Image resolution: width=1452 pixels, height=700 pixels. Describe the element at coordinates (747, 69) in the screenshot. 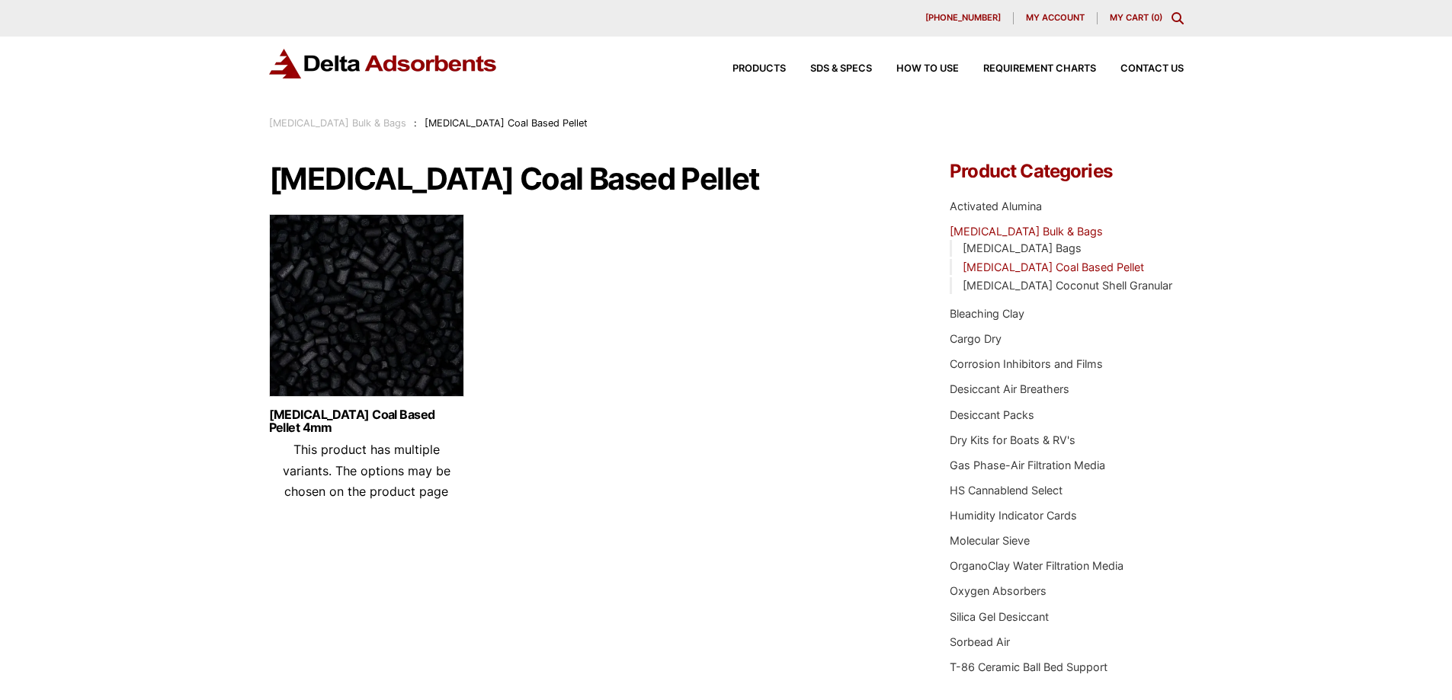

I see `a: Products` at that location.